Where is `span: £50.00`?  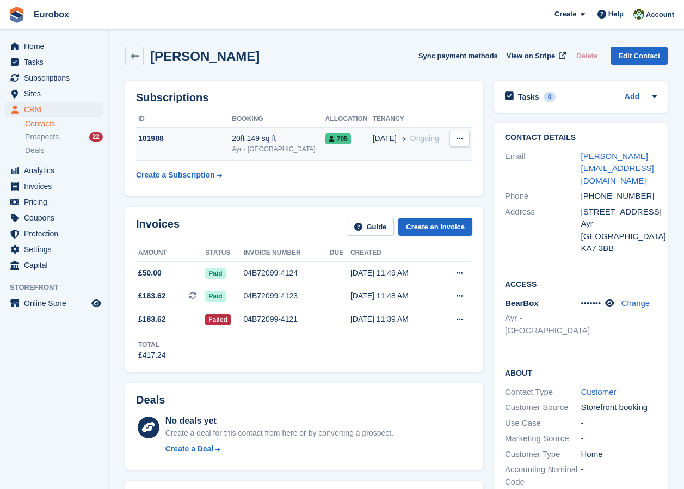 span: £50.00 is located at coordinates (150, 273).